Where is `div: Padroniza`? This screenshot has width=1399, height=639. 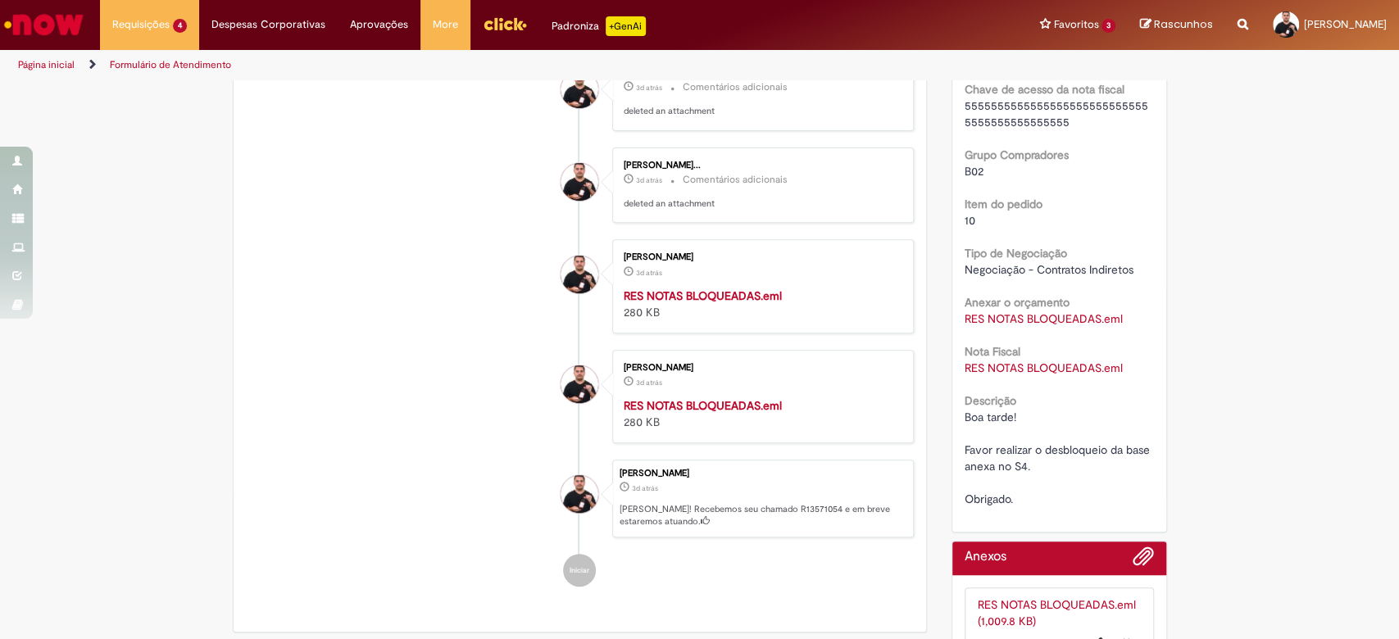 div: Padroniza is located at coordinates (598, 26).